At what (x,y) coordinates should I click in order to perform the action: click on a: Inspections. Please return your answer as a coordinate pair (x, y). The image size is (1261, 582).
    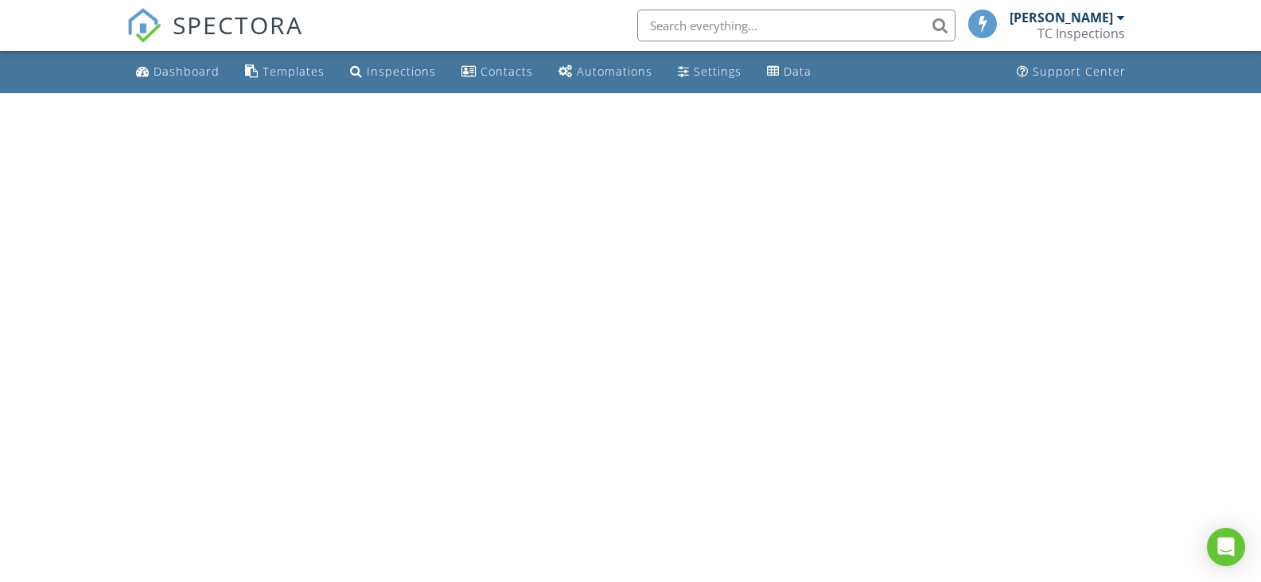
    Looking at the image, I should click on (393, 72).